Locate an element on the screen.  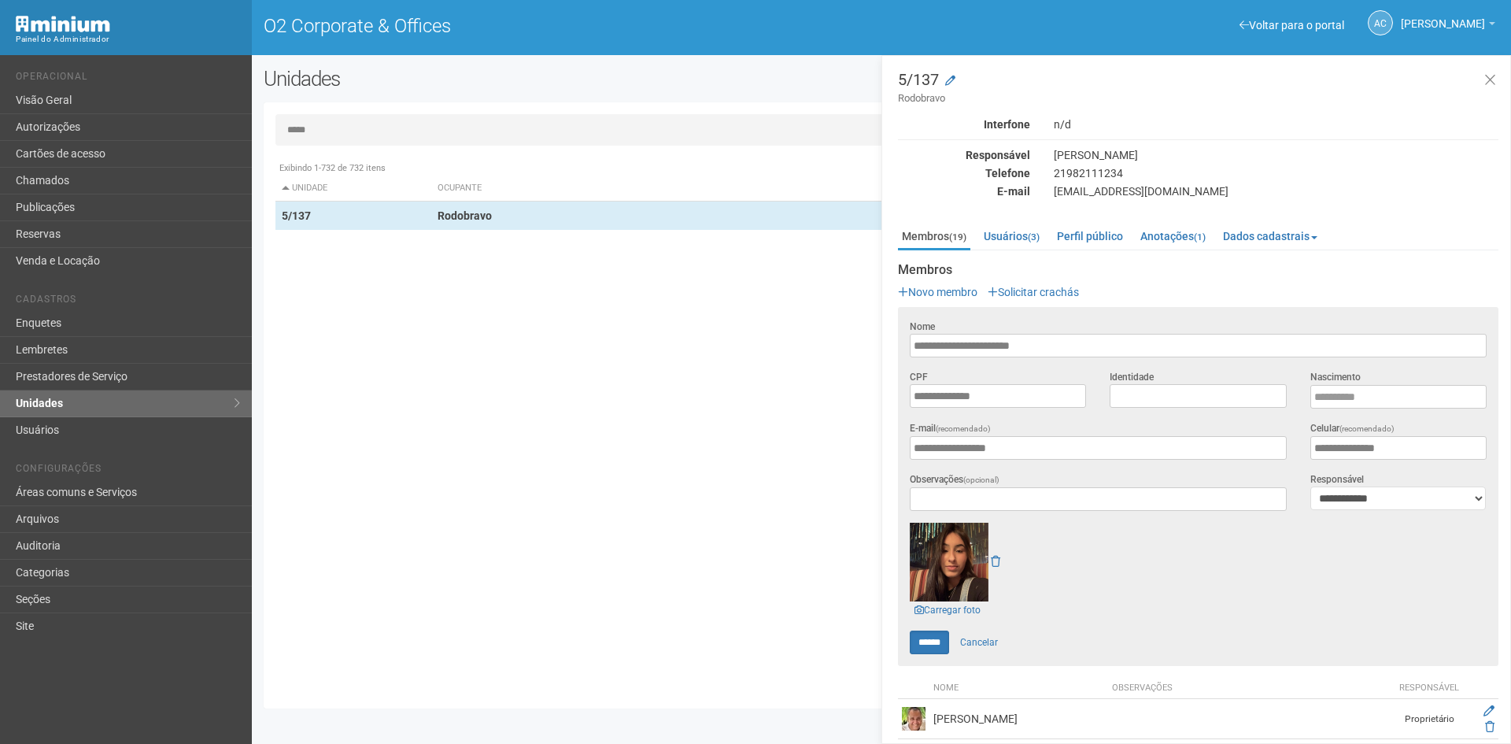
a: Editar membro is located at coordinates (1489, 711).